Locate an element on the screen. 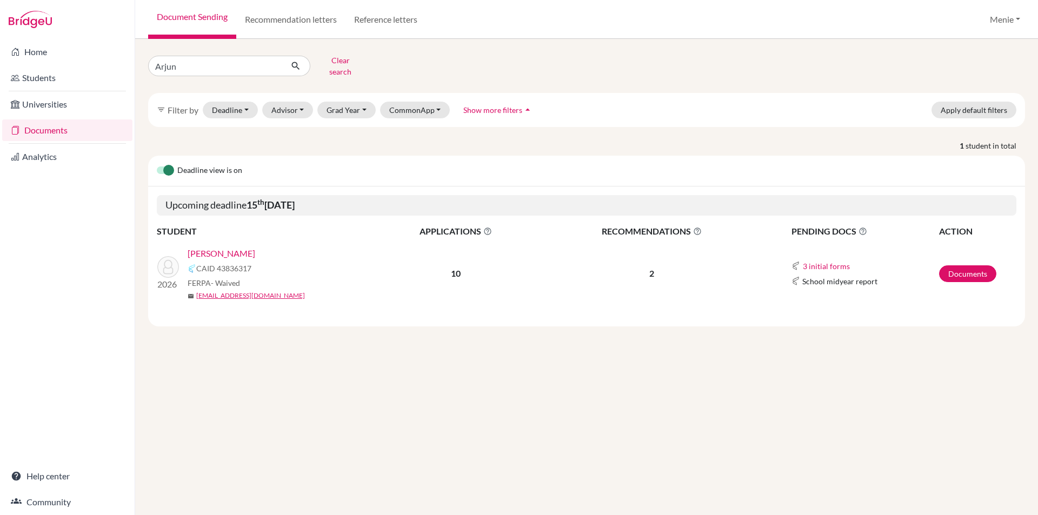  span: Filter by is located at coordinates (183, 110).